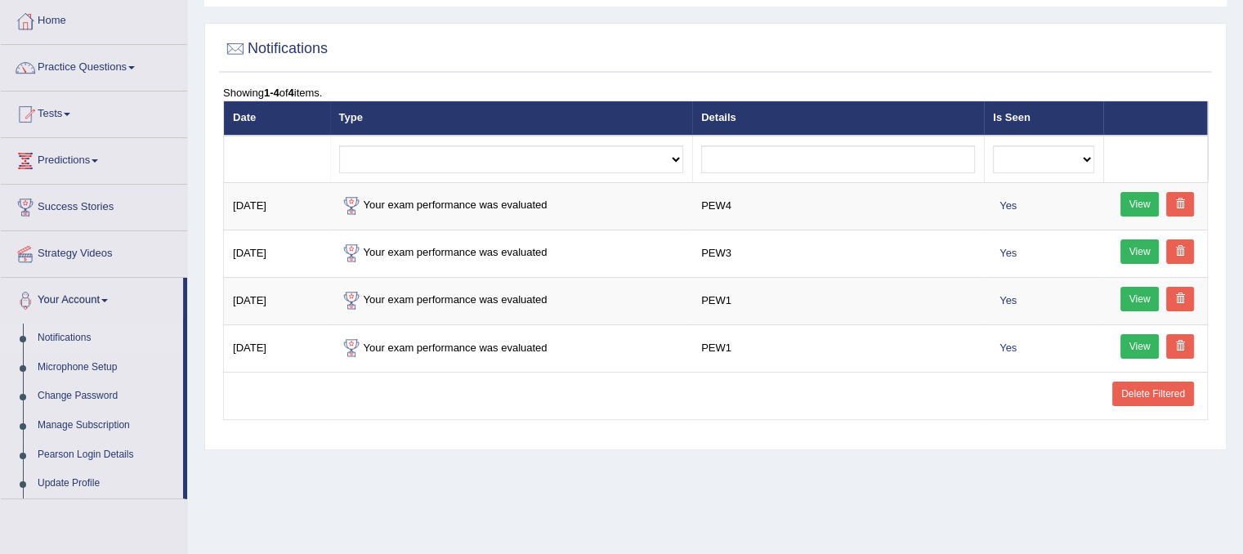 The image size is (1243, 554). What do you see at coordinates (837, 253) in the screenshot?
I see `td: PEW3` at bounding box center [837, 253].